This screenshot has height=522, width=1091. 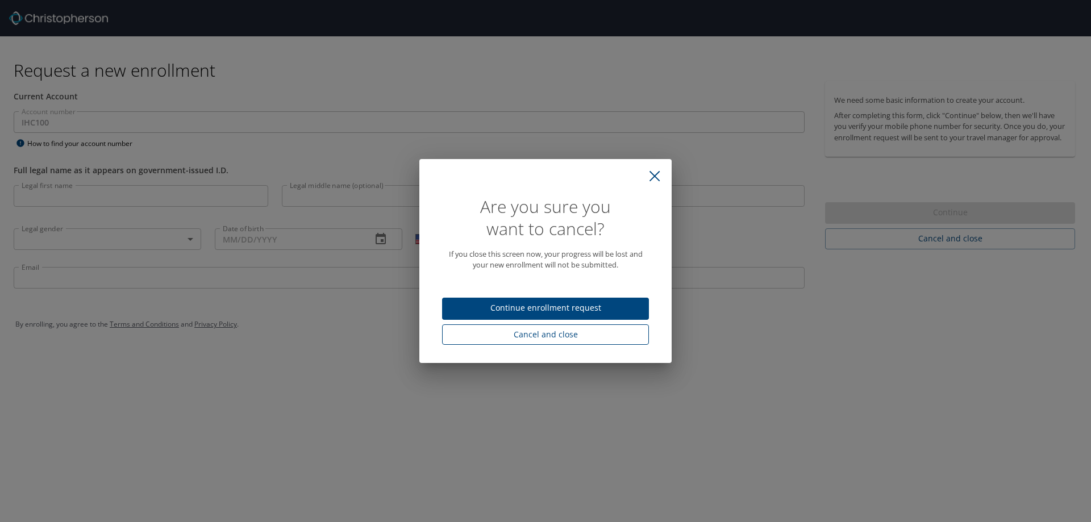 I want to click on button: Cancel and close, so click(x=546, y=335).